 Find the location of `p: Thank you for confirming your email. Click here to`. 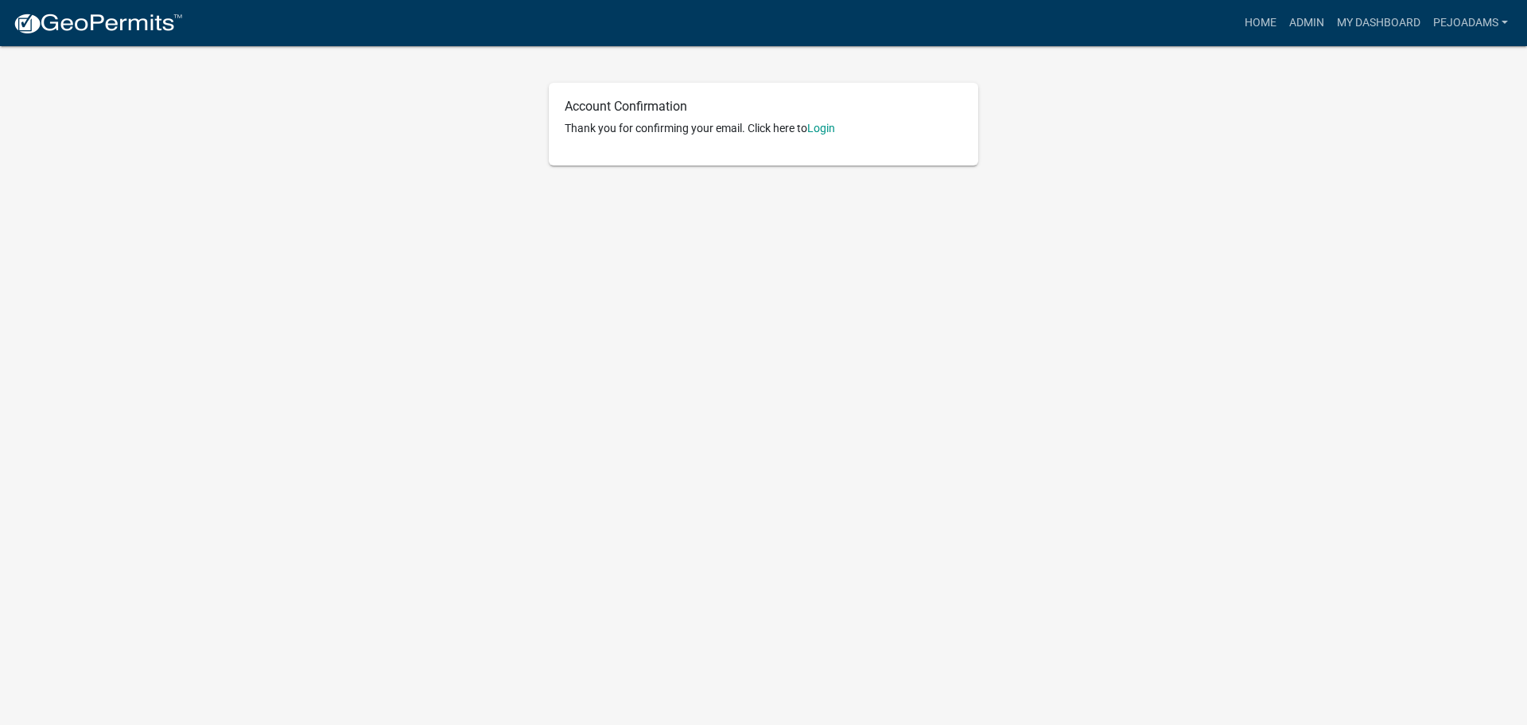

p: Thank you for confirming your email. Click here to is located at coordinates (763, 128).